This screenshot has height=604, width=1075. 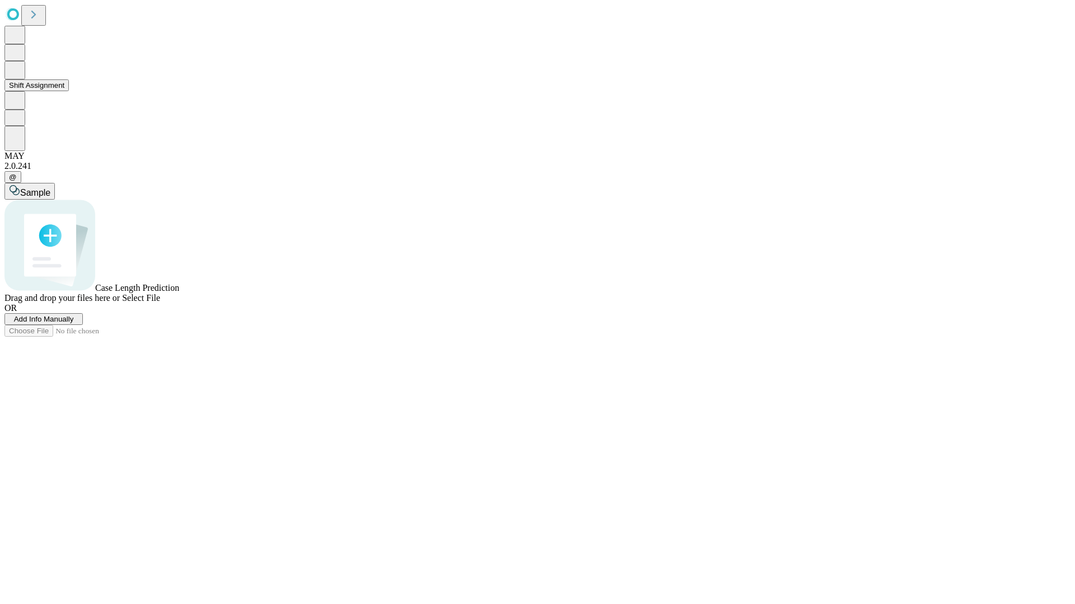 I want to click on div: MAY, so click(x=537, y=156).